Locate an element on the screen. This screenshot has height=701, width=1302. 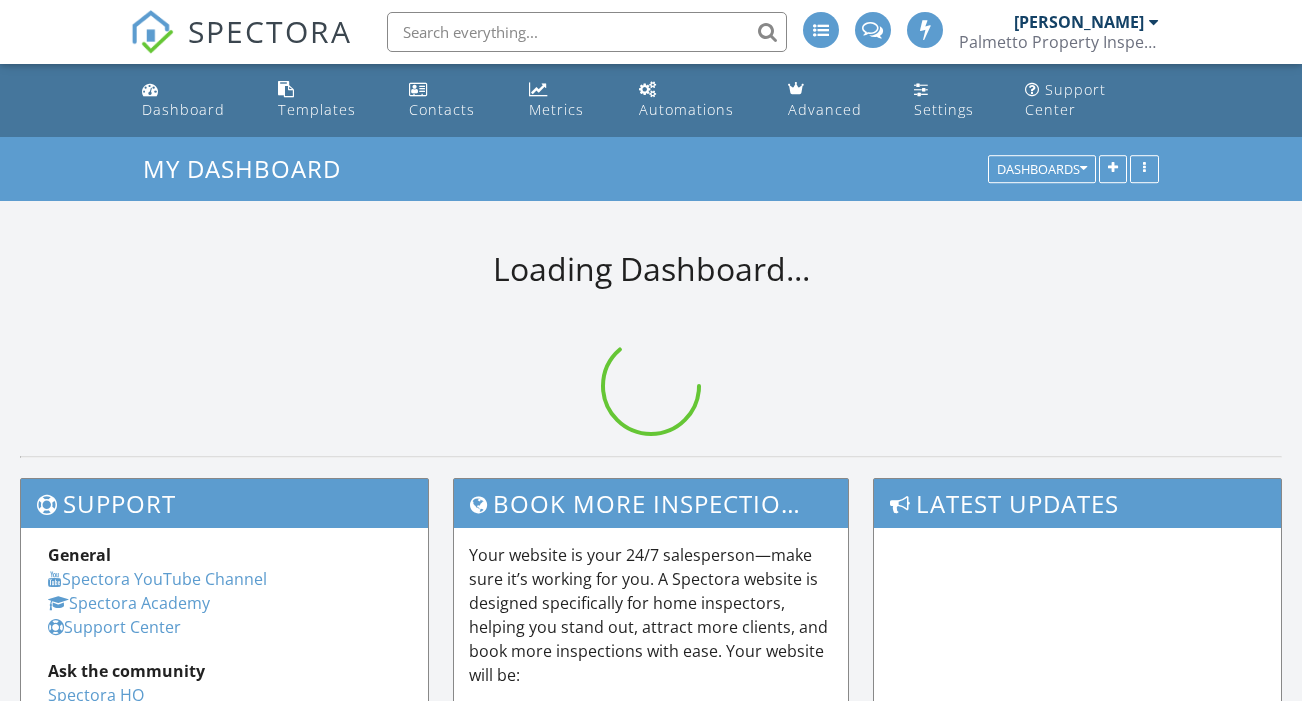
a: Metrics is located at coordinates (568, 100).